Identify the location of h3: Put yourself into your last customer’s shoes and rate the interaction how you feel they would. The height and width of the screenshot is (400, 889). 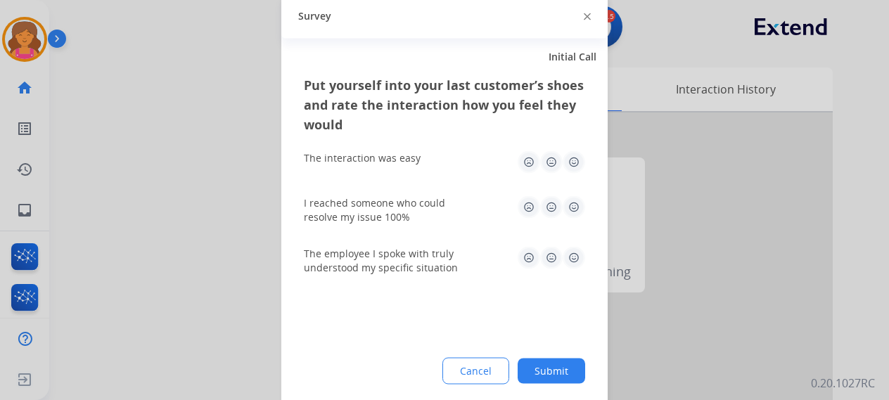
(445, 104).